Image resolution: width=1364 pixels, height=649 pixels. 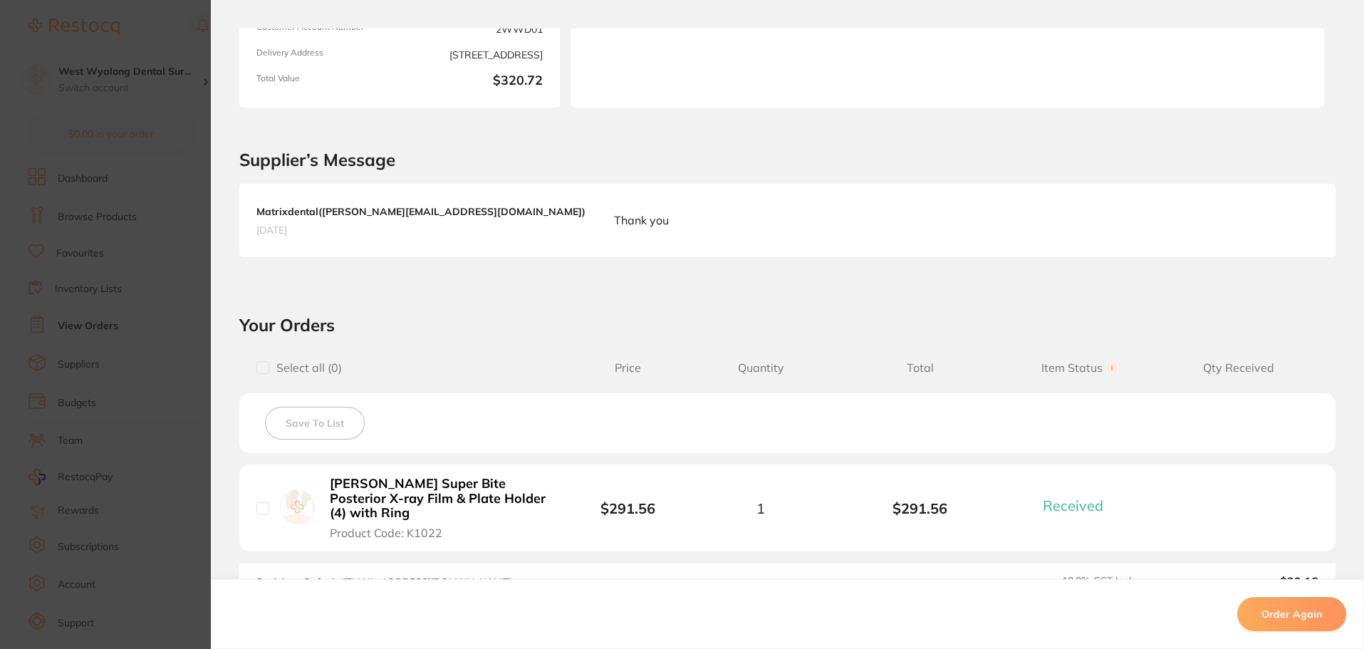 I want to click on span: Qty Received, so click(x=1239, y=367).